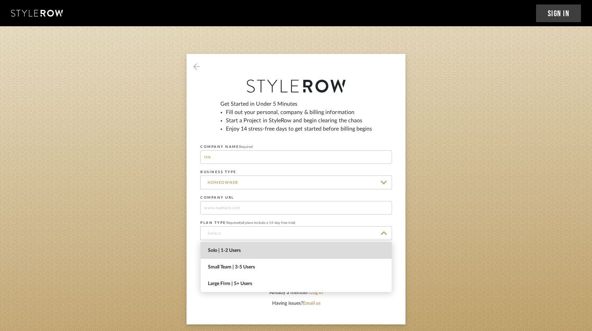 The image size is (592, 331). What do you see at coordinates (311, 303) in the screenshot?
I see `a: Email us` at bounding box center [311, 303].